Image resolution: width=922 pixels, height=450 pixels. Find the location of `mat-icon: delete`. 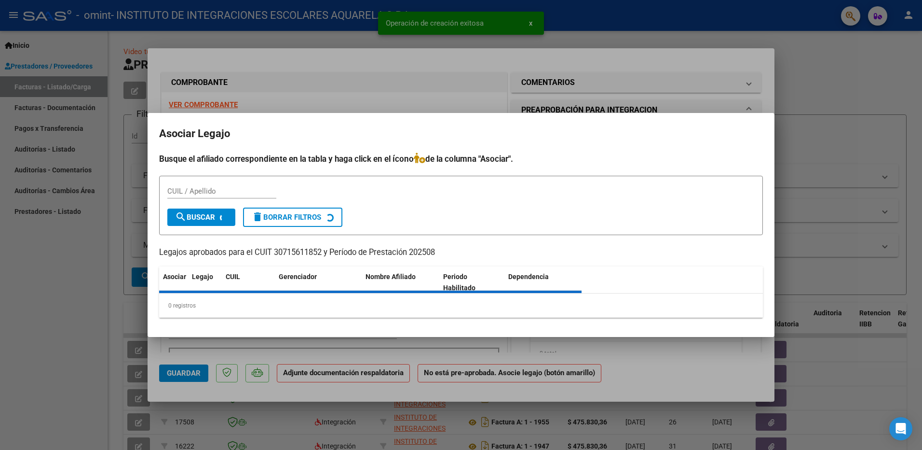

mat-icon: delete is located at coordinates (258, 217).